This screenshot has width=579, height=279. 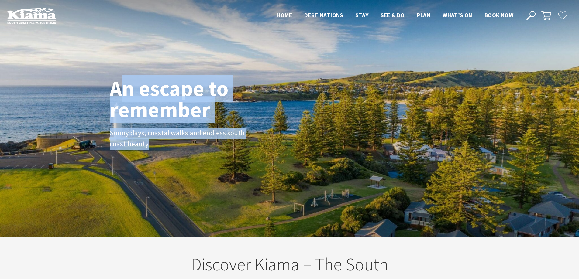 What do you see at coordinates (284, 15) in the screenshot?
I see `span: Home` at bounding box center [284, 15].